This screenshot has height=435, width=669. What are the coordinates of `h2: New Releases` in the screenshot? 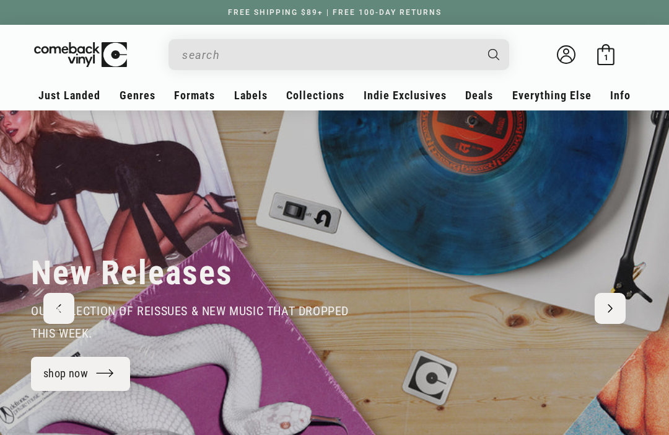 It's located at (132, 273).